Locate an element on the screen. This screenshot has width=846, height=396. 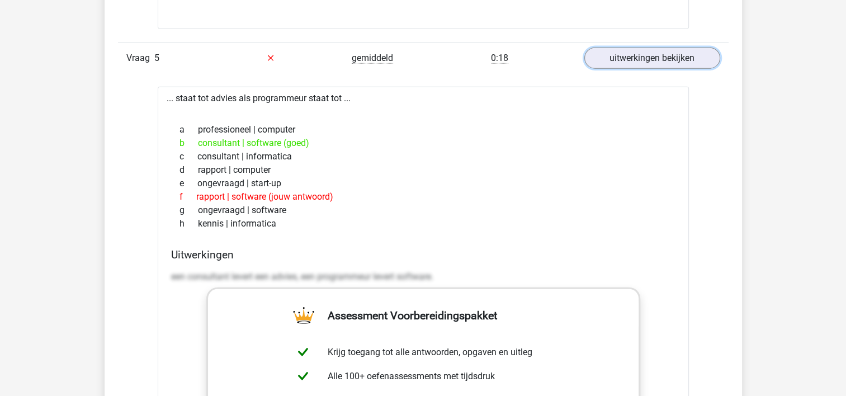
span: gemiddeld is located at coordinates (373, 58).